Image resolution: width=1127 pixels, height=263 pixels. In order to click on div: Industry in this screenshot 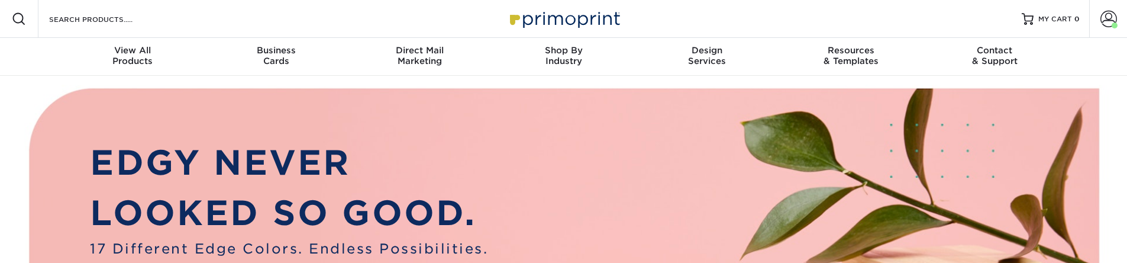, I will do `click(563, 56)`.